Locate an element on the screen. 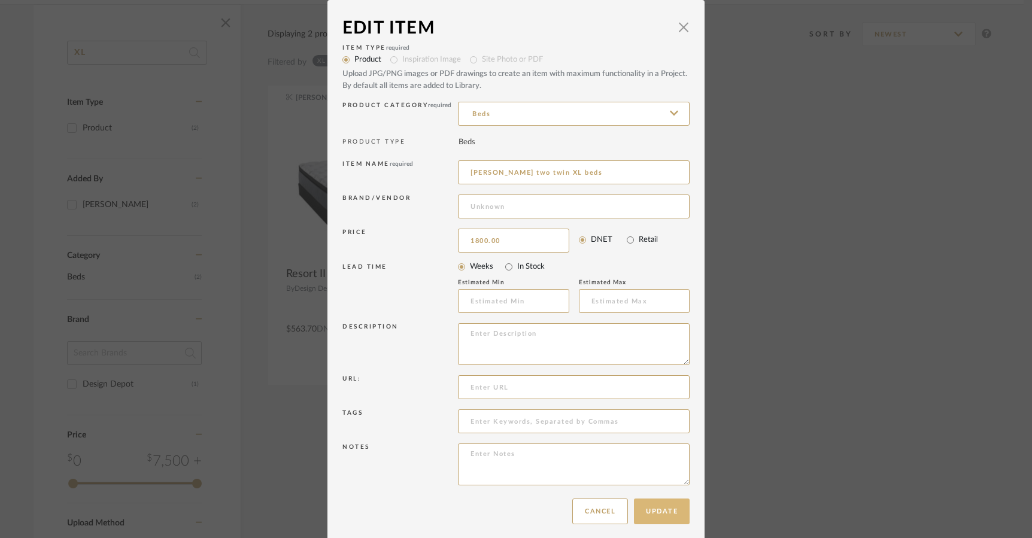 The height and width of the screenshot is (538, 1032). div: Estimated Min is located at coordinates (500, 283).